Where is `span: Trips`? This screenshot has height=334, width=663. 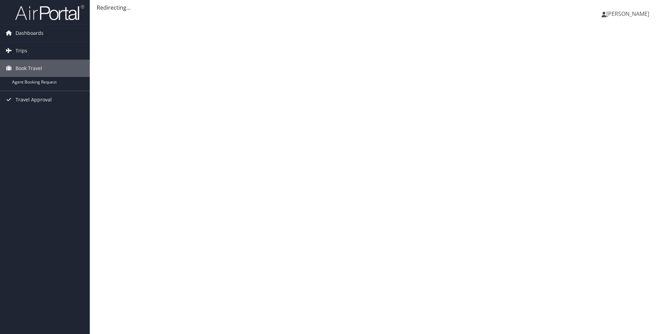 span: Trips is located at coordinates (21, 51).